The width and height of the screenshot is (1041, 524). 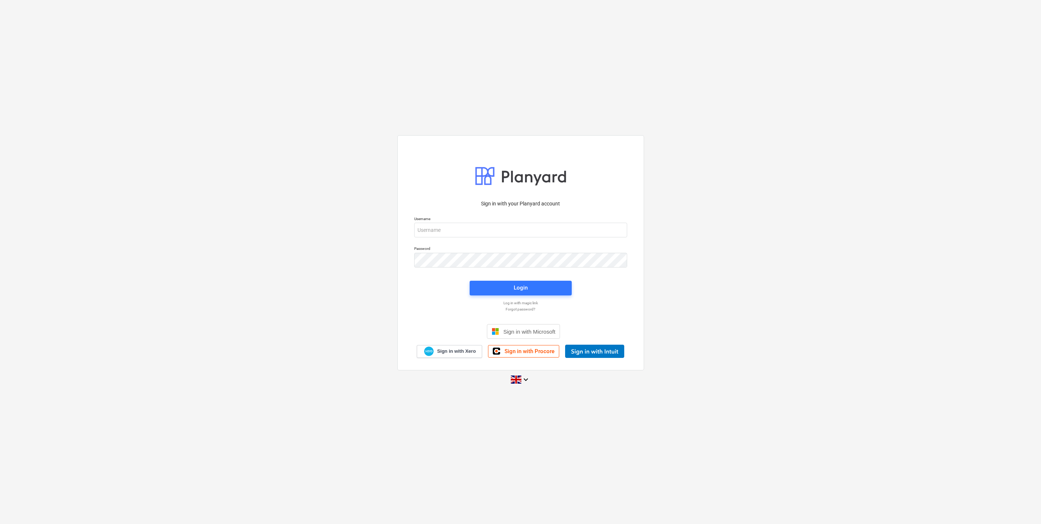 I want to click on a: Sign in with Xero, so click(x=450, y=351).